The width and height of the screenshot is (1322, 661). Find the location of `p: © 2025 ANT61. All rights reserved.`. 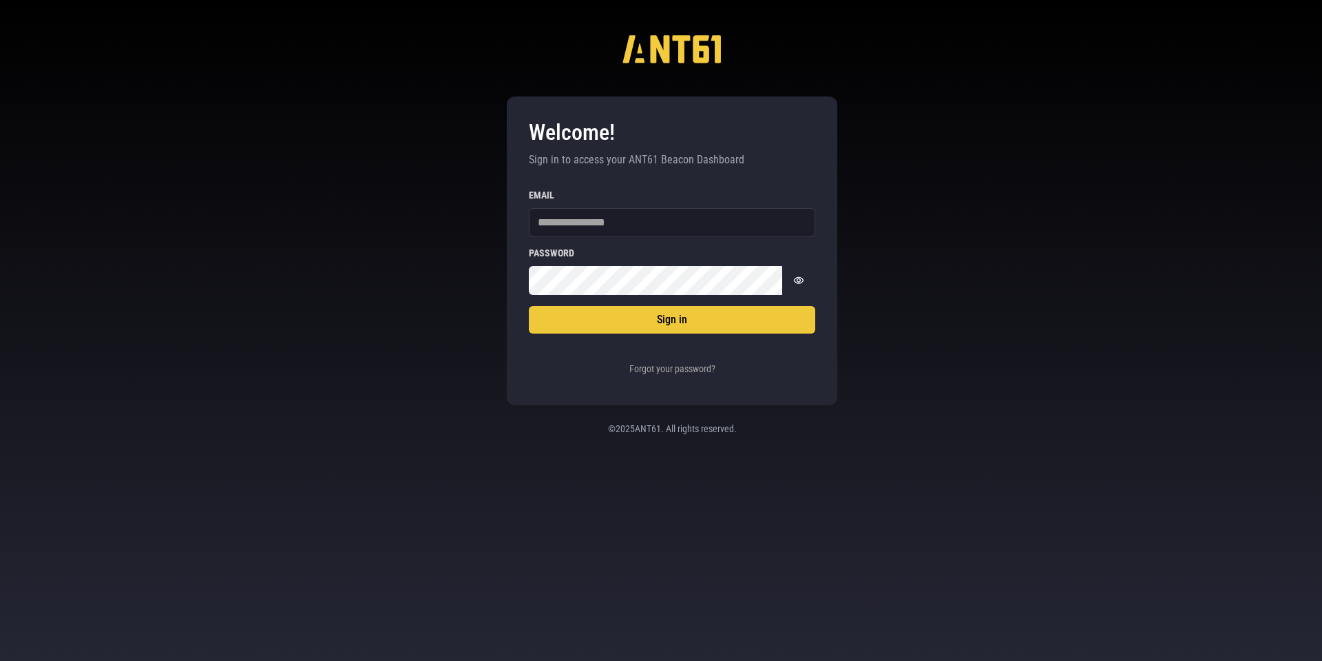

p: © 2025 ANT61. All rights reserved. is located at coordinates (672, 428).